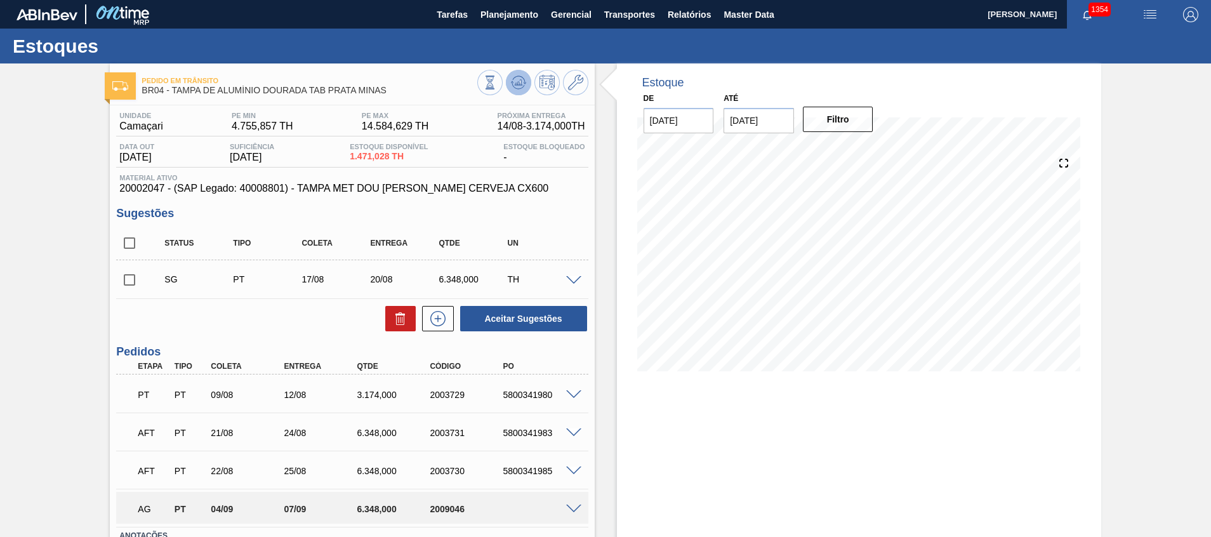  I want to click on span: Camaçari, so click(141, 126).